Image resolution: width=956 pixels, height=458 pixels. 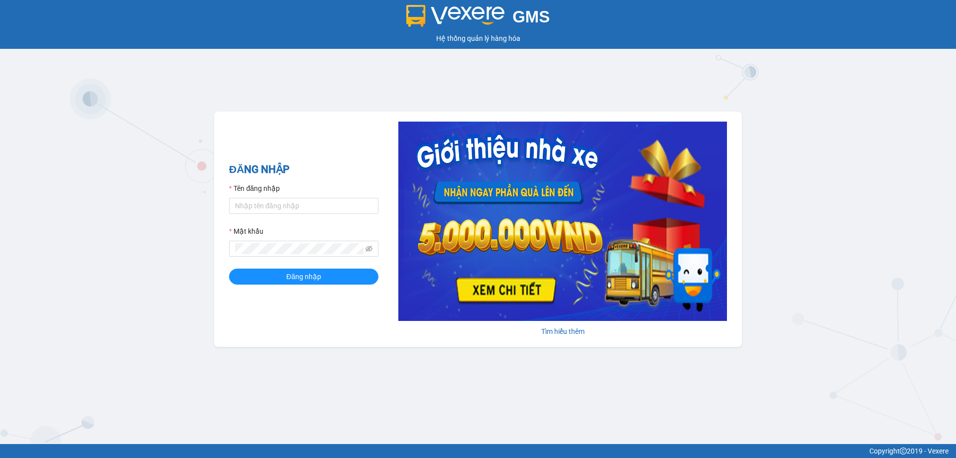 I want to click on span: Đăng nhập, so click(x=304, y=276).